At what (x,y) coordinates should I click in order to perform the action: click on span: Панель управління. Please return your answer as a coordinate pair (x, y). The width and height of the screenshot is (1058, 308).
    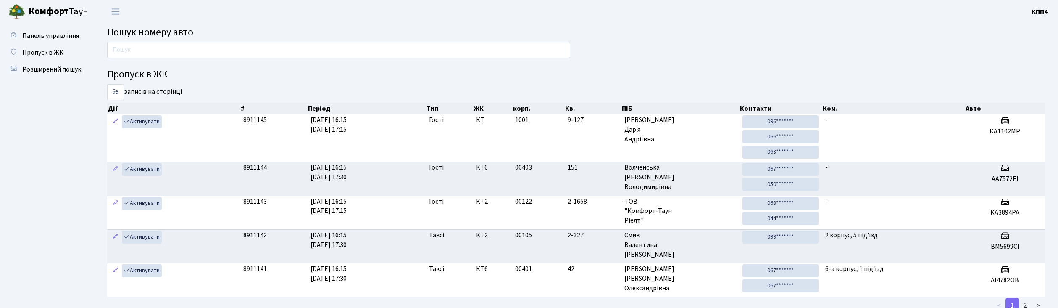
    Looking at the image, I should click on (50, 36).